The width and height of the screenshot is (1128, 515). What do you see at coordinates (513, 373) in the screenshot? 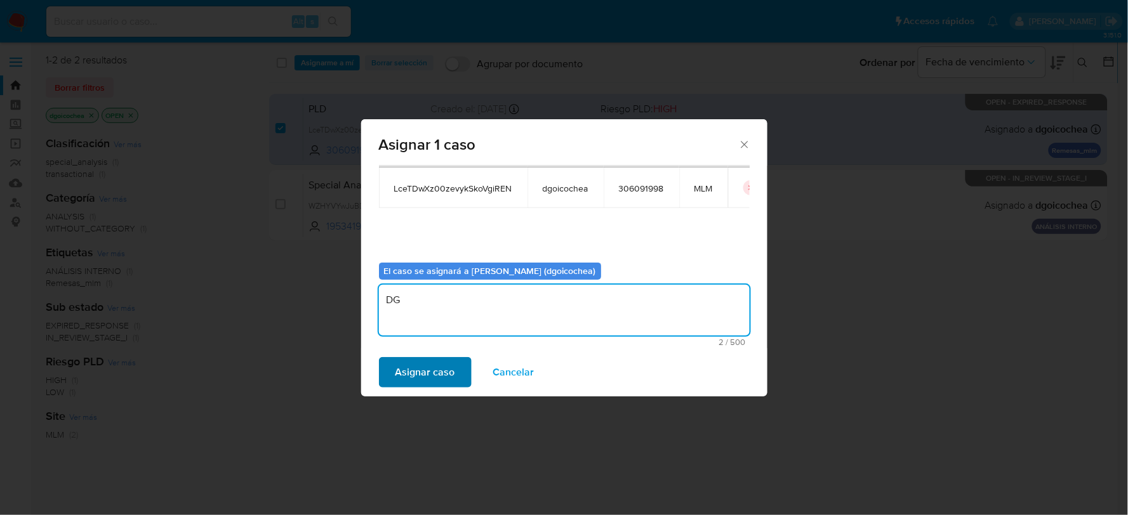
I see `button: Cancelar` at bounding box center [513, 373].